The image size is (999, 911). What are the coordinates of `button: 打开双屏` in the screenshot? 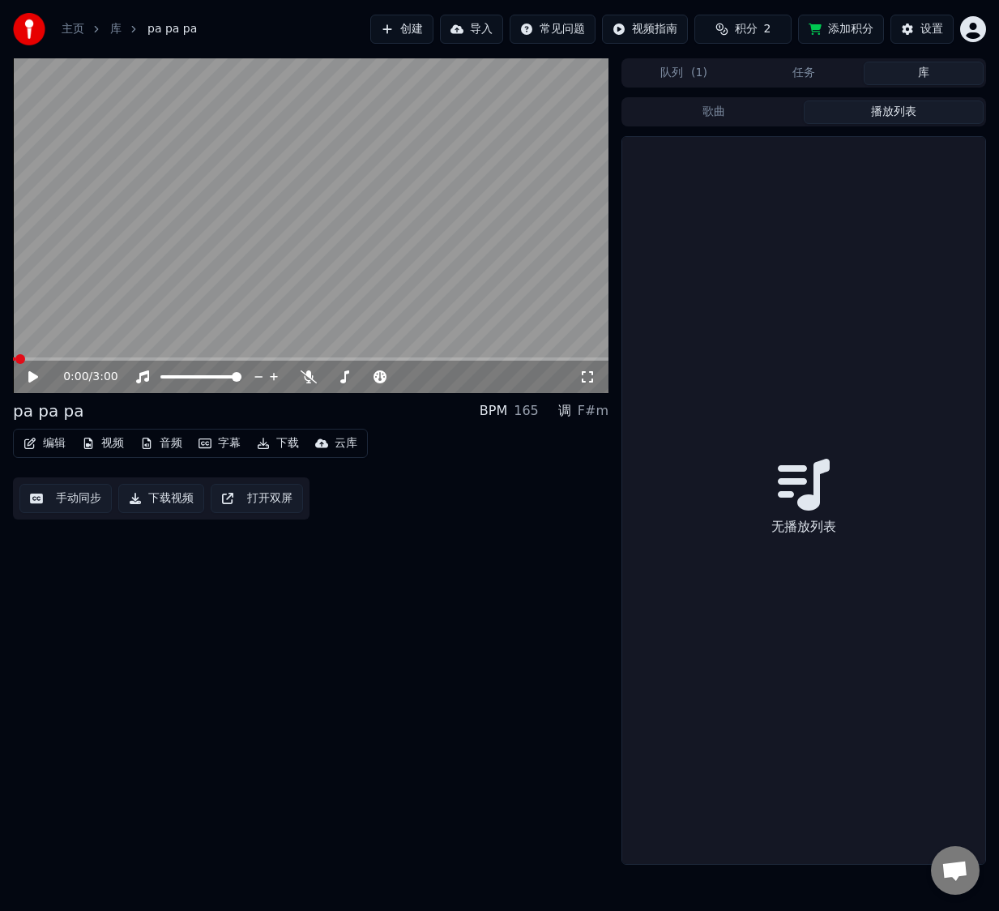 It's located at (257, 498).